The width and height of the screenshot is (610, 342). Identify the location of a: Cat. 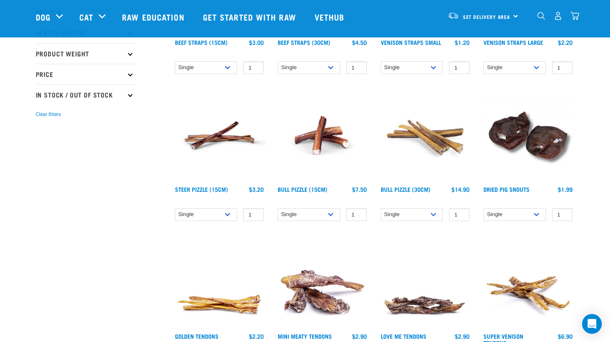
(86, 17).